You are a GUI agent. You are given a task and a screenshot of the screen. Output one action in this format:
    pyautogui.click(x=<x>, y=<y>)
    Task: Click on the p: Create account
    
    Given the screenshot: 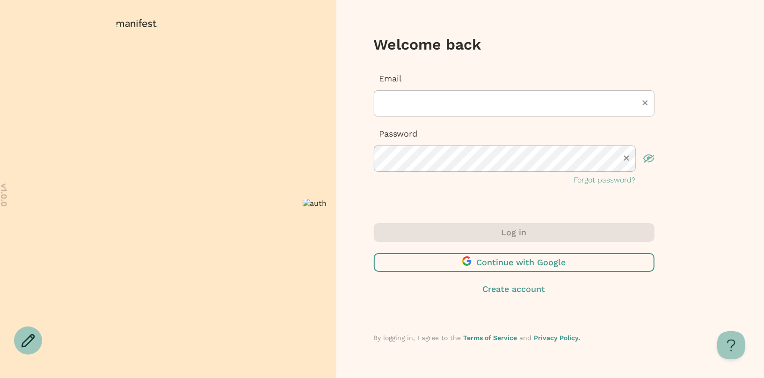 What is the action you would take?
    pyautogui.click(x=514, y=289)
    